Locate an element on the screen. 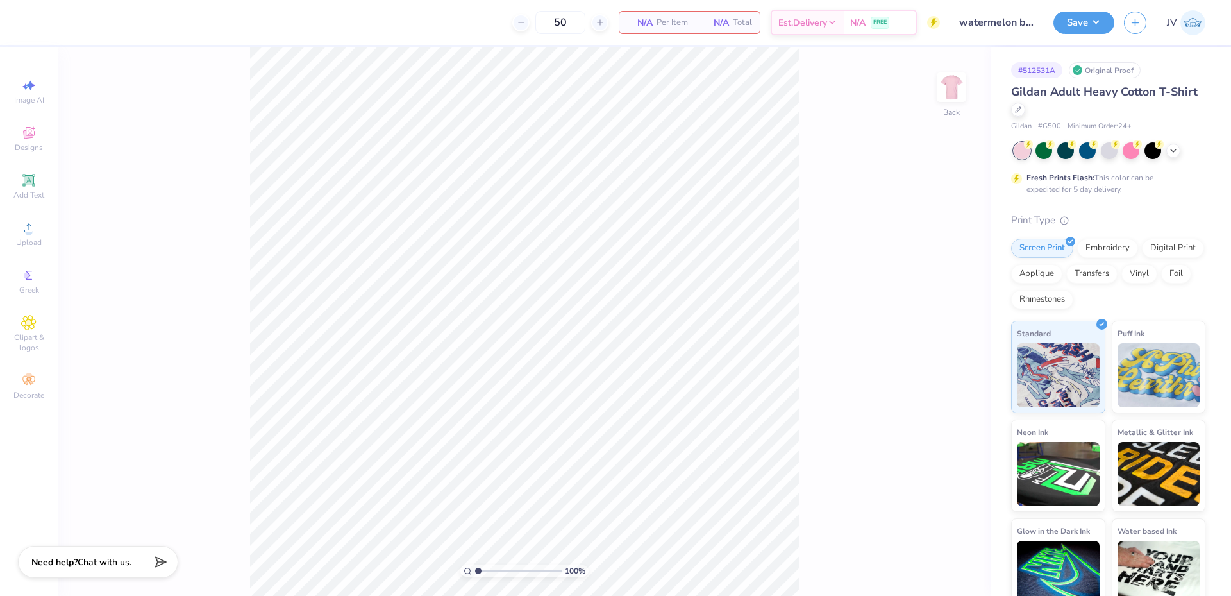  span: Chat with us. is located at coordinates (105, 562).